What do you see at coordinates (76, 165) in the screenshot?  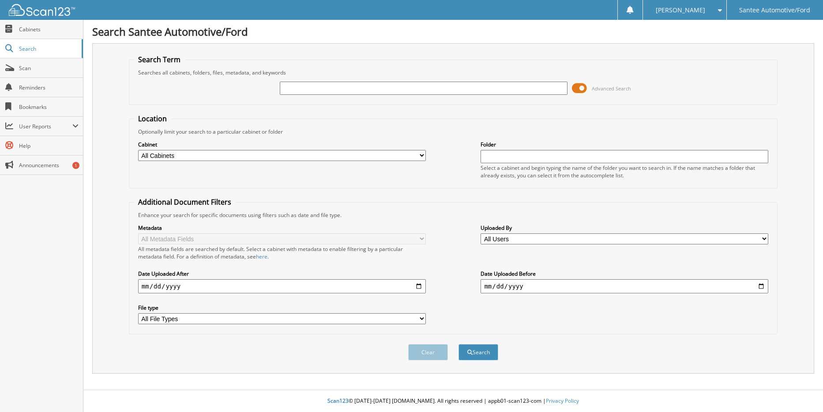 I see `div: 1` at bounding box center [76, 165].